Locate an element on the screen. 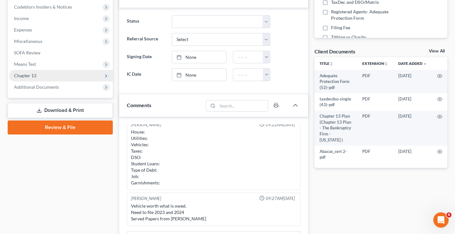 The image size is (455, 234). span: Chapter 13 is located at coordinates (25, 75).